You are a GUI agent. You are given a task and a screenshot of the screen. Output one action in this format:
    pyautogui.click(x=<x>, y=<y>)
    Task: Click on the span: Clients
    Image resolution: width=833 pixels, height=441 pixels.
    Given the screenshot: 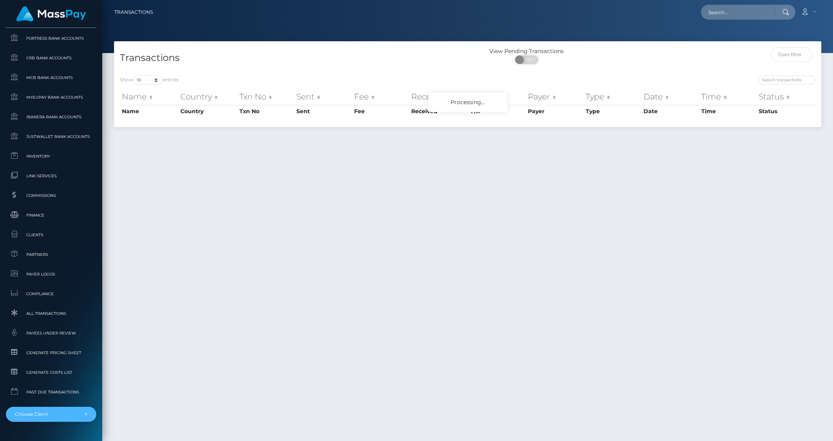 What is the action you would take?
    pyautogui.click(x=51, y=235)
    